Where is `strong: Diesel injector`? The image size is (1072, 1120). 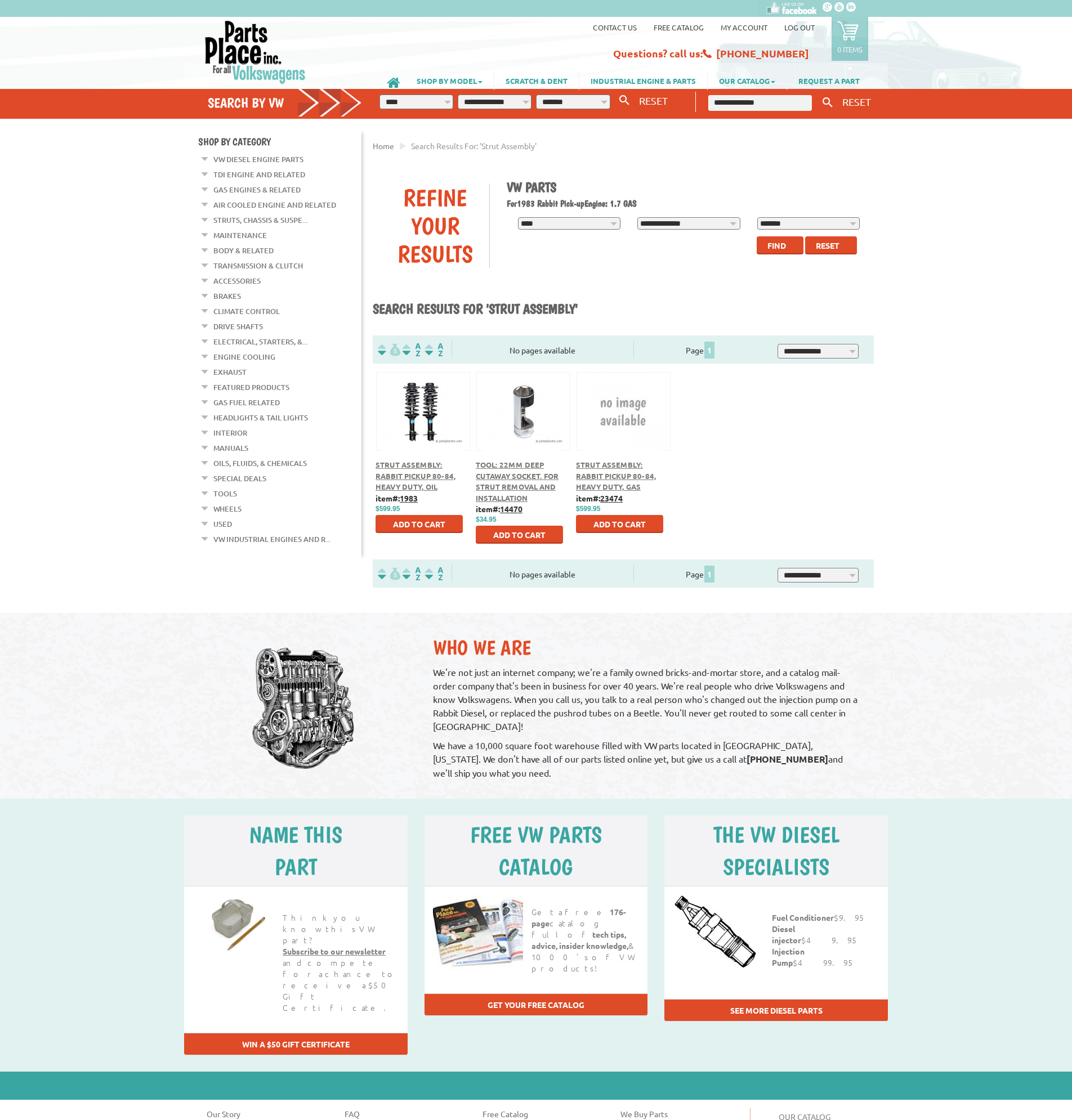
strong: Diesel injector is located at coordinates (787, 935).